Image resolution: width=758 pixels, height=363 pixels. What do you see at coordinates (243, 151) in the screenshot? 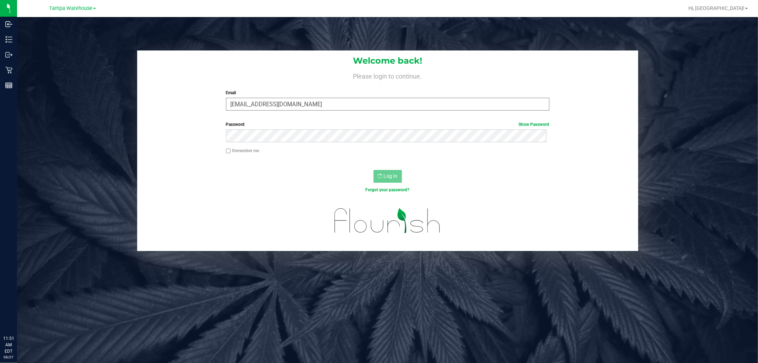
I see `label: Remember me` at bounding box center [243, 151].